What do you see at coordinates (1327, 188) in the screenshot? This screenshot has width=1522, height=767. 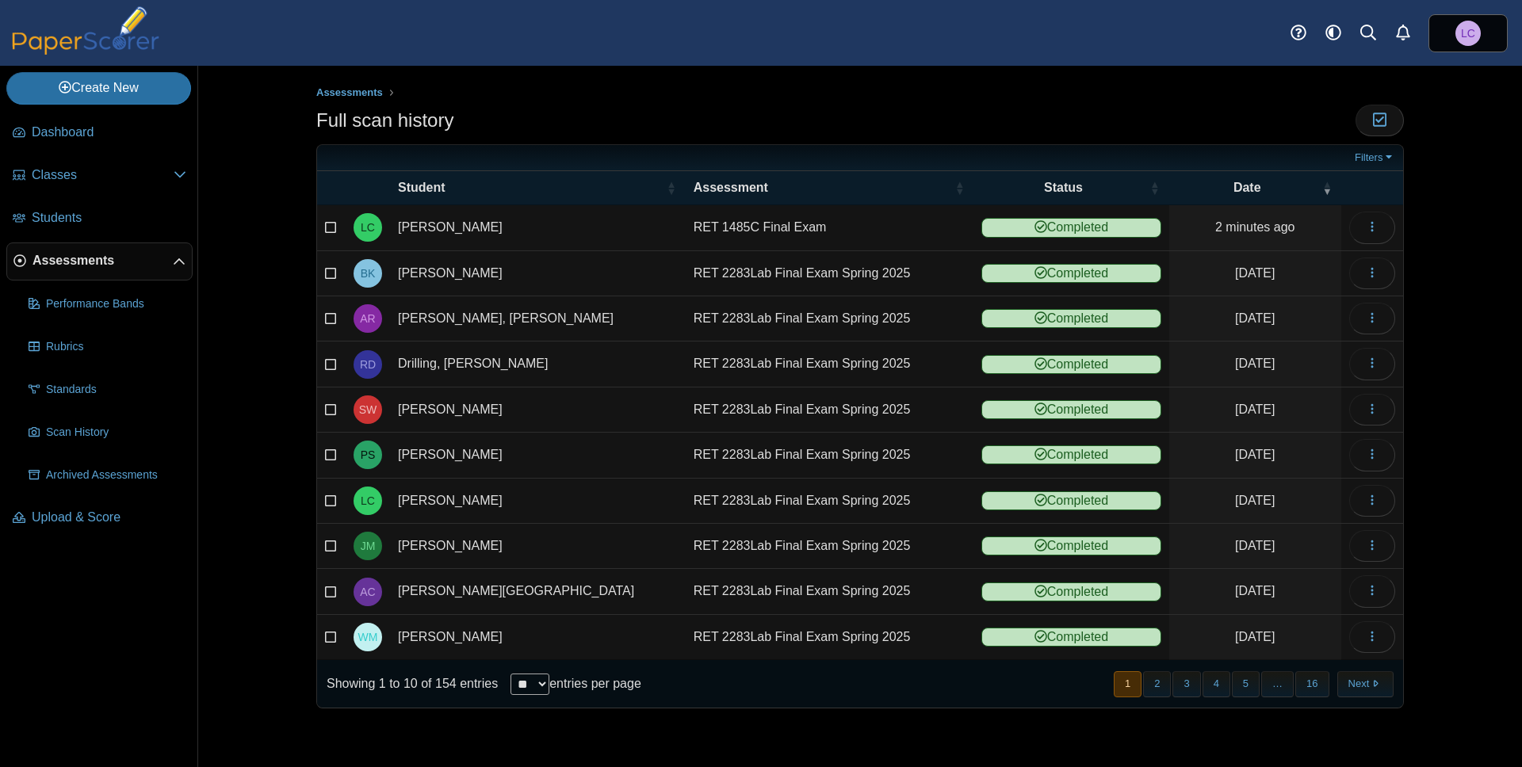 I see `span: Date : Activate to remove sorting` at bounding box center [1327, 188].